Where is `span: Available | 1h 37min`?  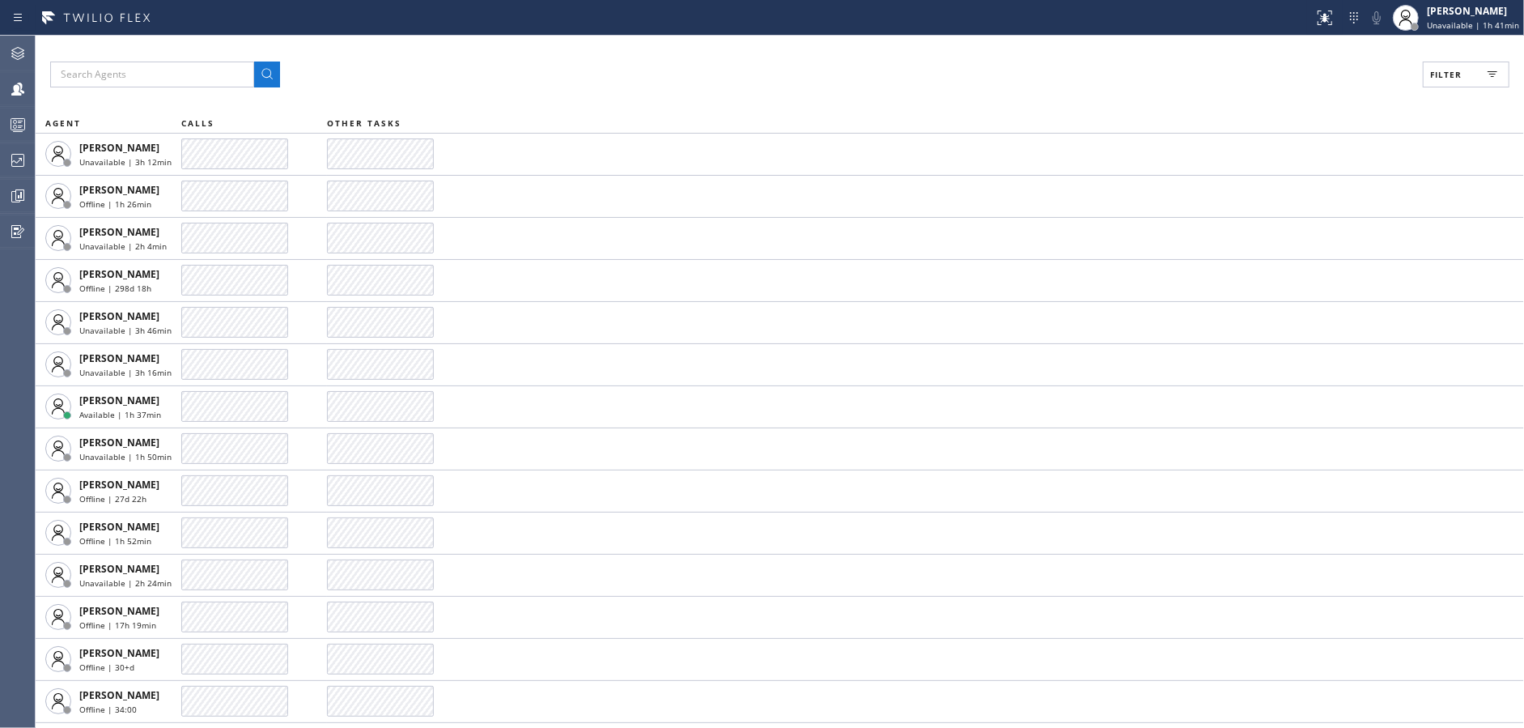
span: Available | 1h 37min is located at coordinates (120, 415).